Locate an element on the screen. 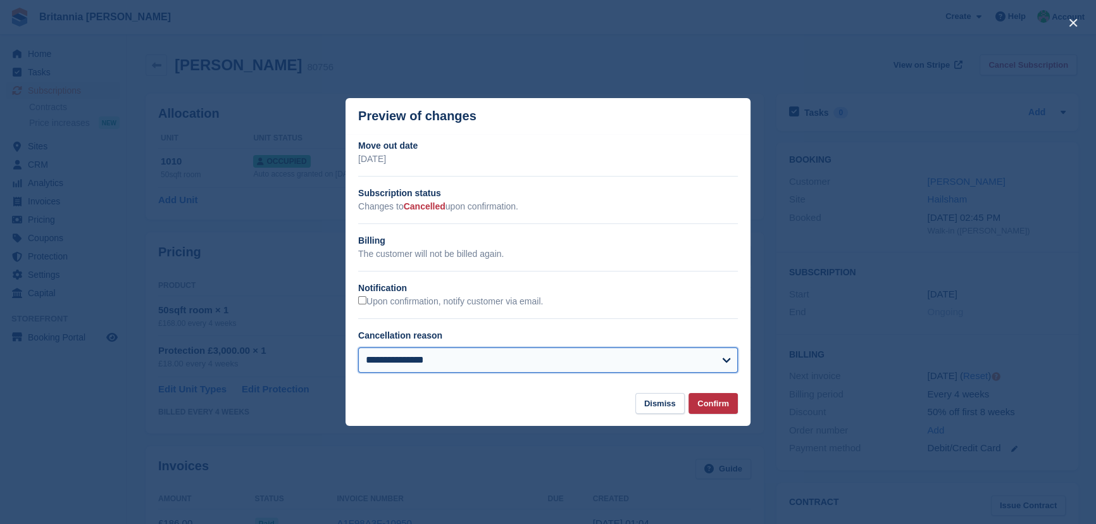 The width and height of the screenshot is (1096, 524). p: Preview of changes is located at coordinates (417, 116).